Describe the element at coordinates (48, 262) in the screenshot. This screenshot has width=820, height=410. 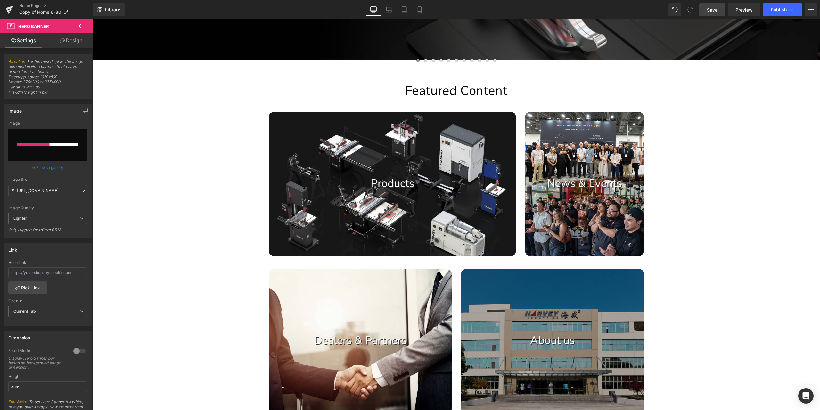
I see `div: Hero Link` at that location.